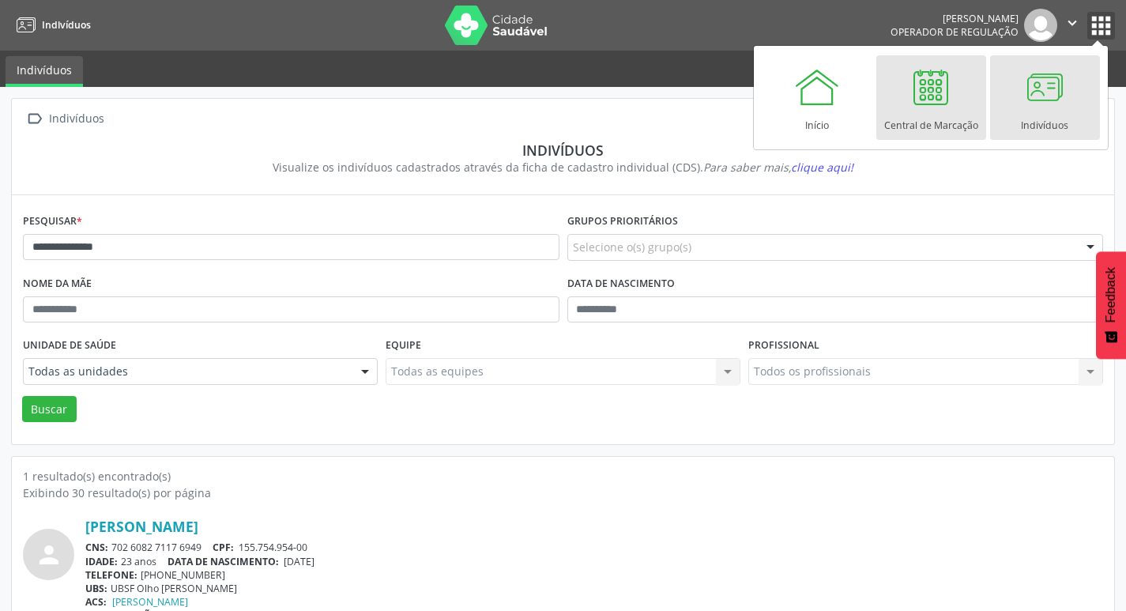 This screenshot has height=611, width=1126. I want to click on label: Data de nascimento, so click(621, 284).